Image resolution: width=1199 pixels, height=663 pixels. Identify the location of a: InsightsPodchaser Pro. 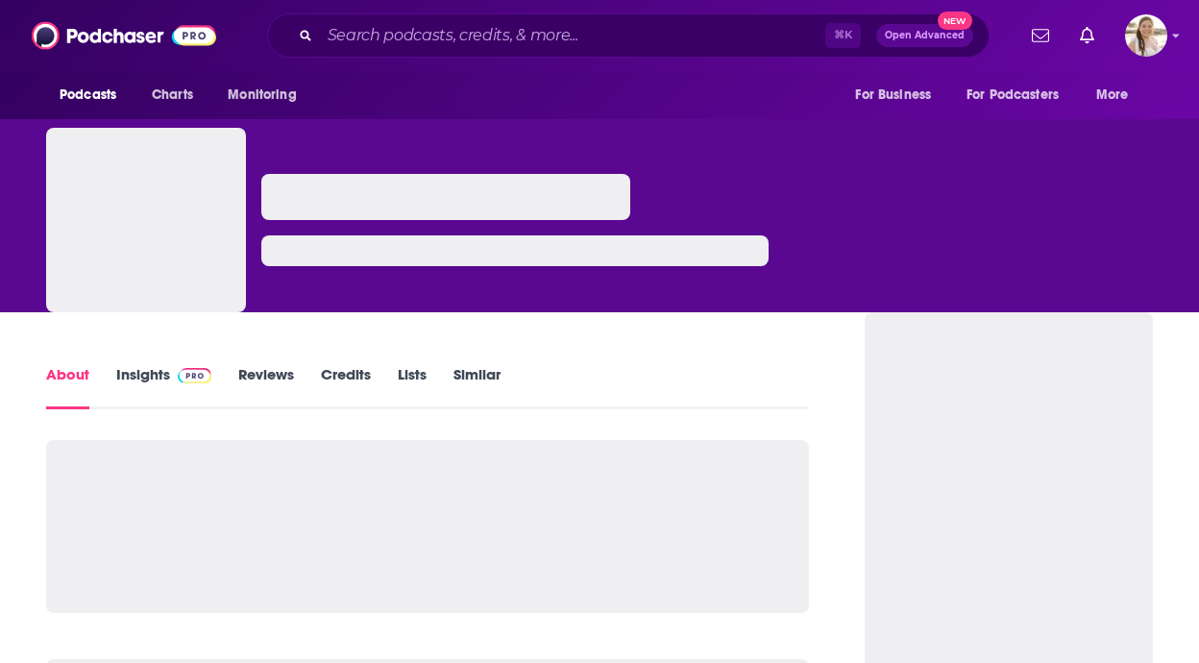
(163, 387).